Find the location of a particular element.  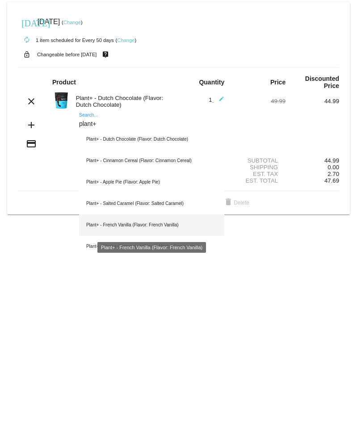

strong: Product is located at coordinates (64, 82).